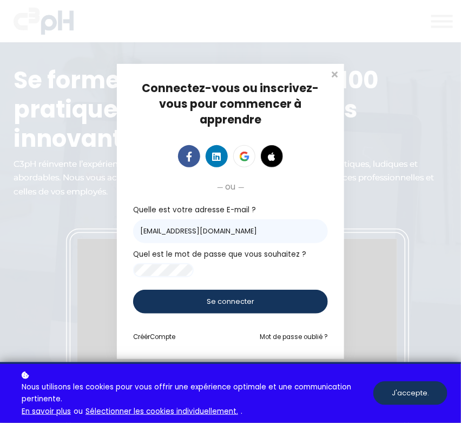 The width and height of the screenshot is (461, 423). What do you see at coordinates (162, 411) in the screenshot?
I see `a: Sélectionner les cookies individuellement.` at bounding box center [162, 411].